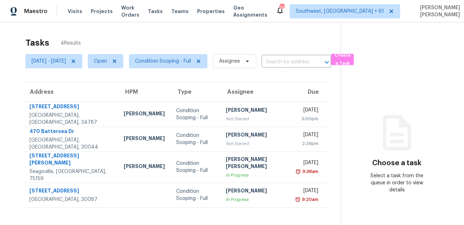  What do you see at coordinates (37, 43) in the screenshot?
I see `h2: Tasks` at bounding box center [37, 43].